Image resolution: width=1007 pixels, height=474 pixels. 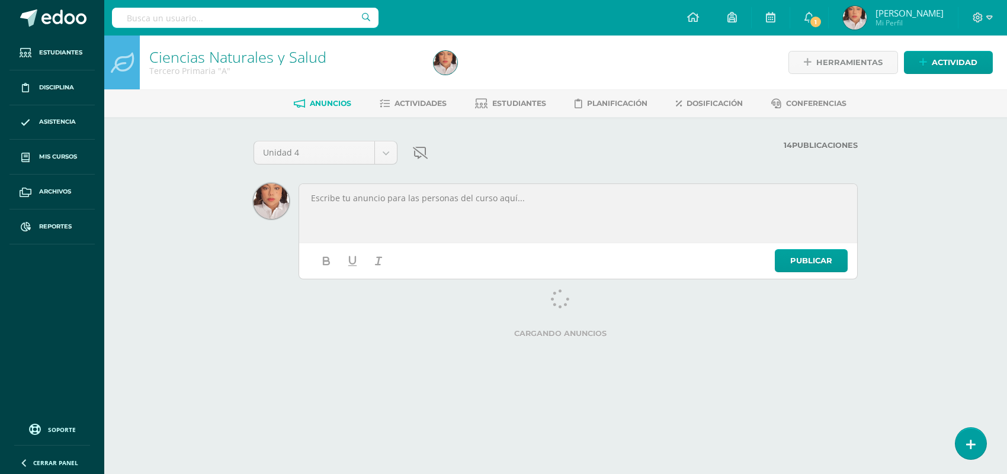 What do you see at coordinates (849, 62) in the screenshot?
I see `span: Herramientas` at bounding box center [849, 62].